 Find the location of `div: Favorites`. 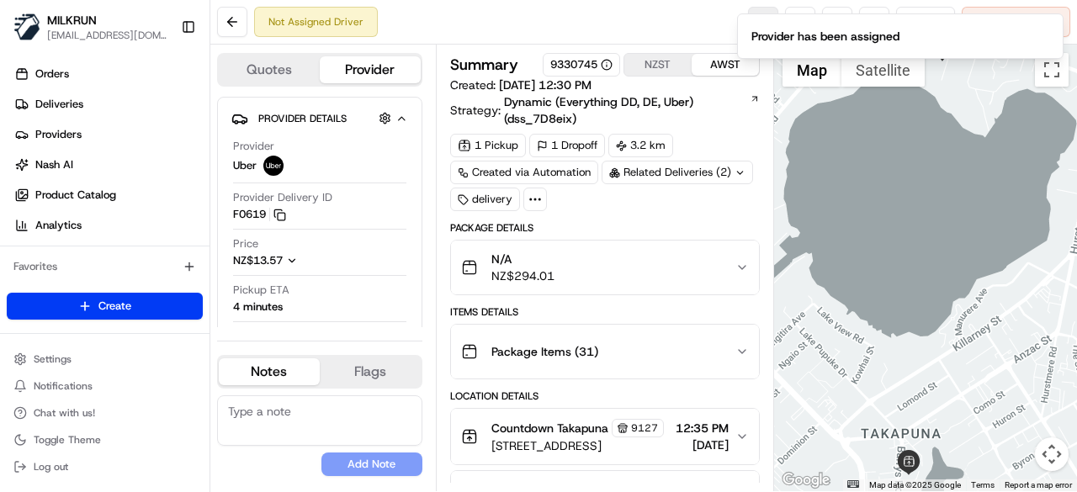

div: Favorites is located at coordinates (104, 267).